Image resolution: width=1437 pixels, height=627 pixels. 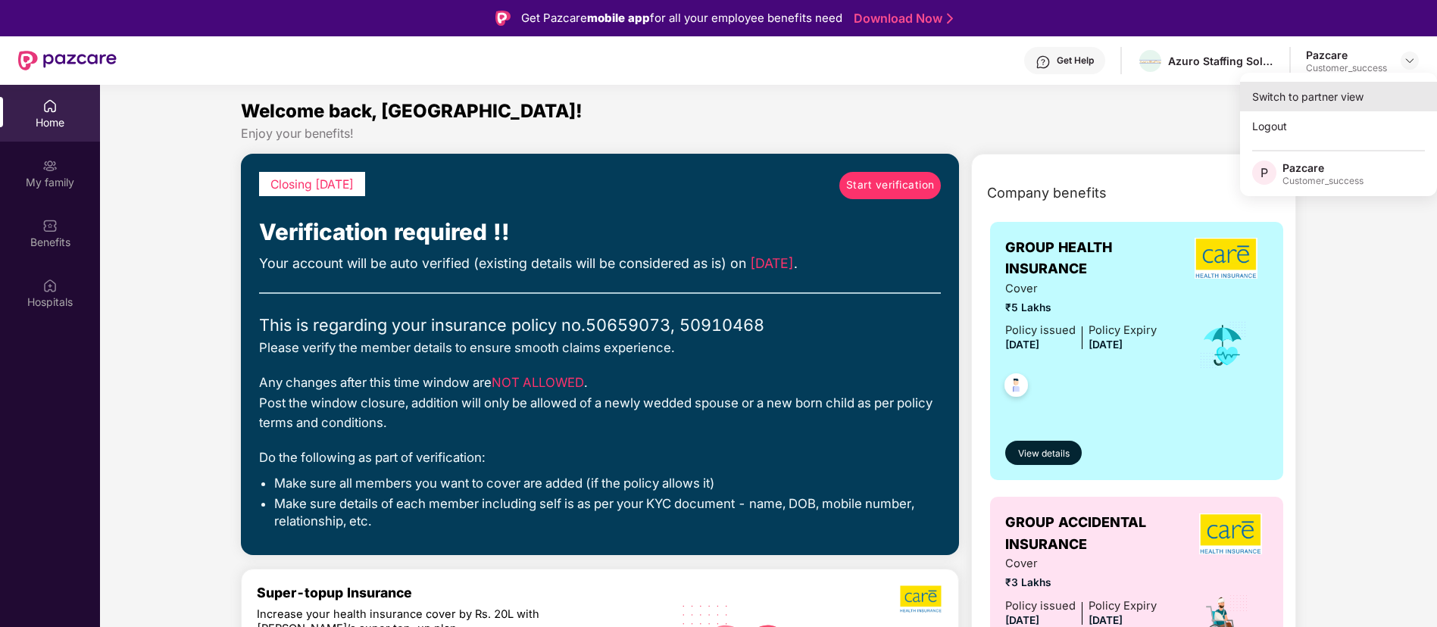 I want to click on div: This is regarding your insurance policy no. 50659073, 50910468, so click(x=600, y=325).